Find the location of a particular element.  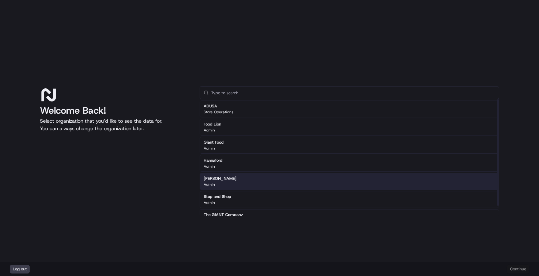

p: Select organization that you’d like to see the data for. You can always change the organization l... is located at coordinates (115, 125).